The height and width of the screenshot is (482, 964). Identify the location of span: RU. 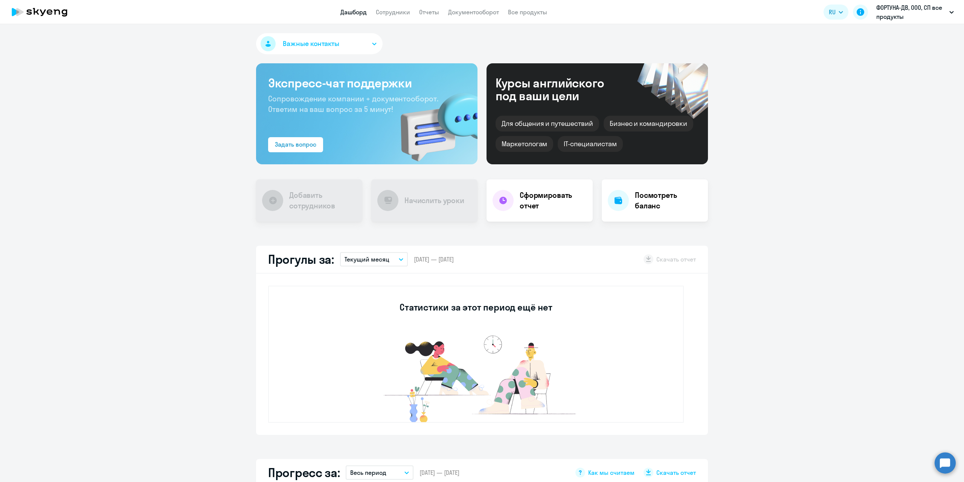
(833, 12).